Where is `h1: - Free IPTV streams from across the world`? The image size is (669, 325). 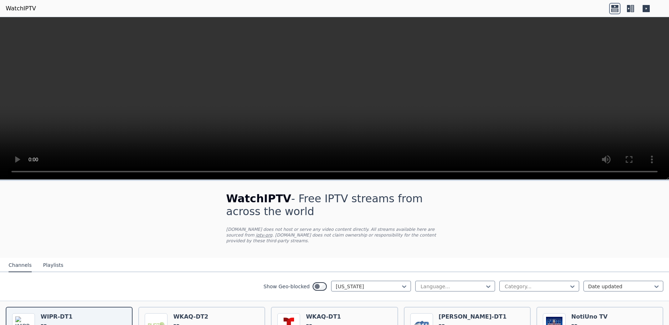
h1: - Free IPTV streams from across the world is located at coordinates (335, 205).